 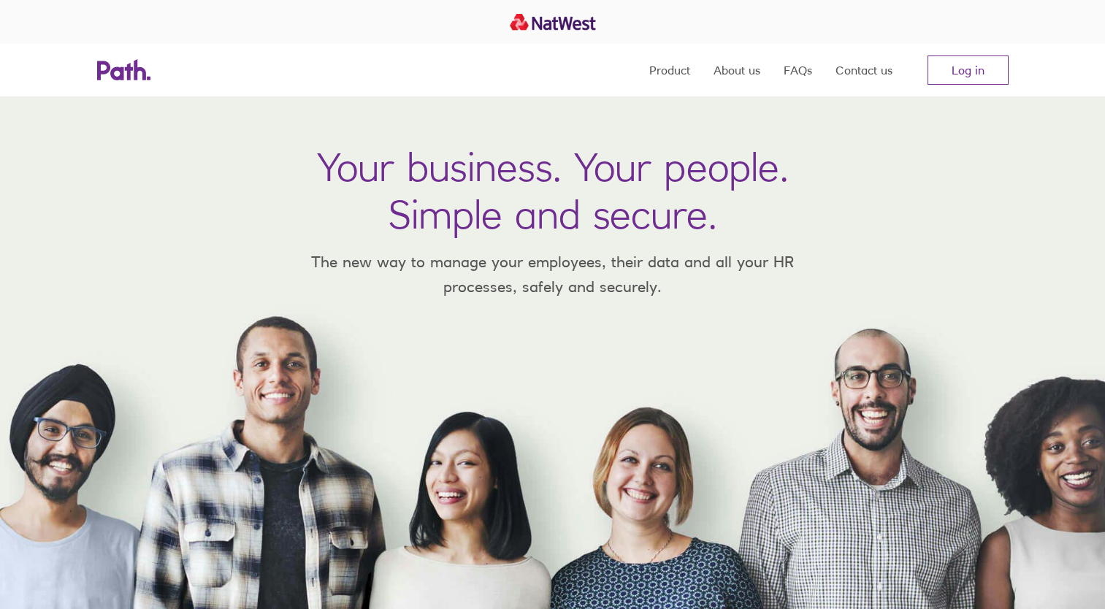 I want to click on a: Product, so click(x=669, y=70).